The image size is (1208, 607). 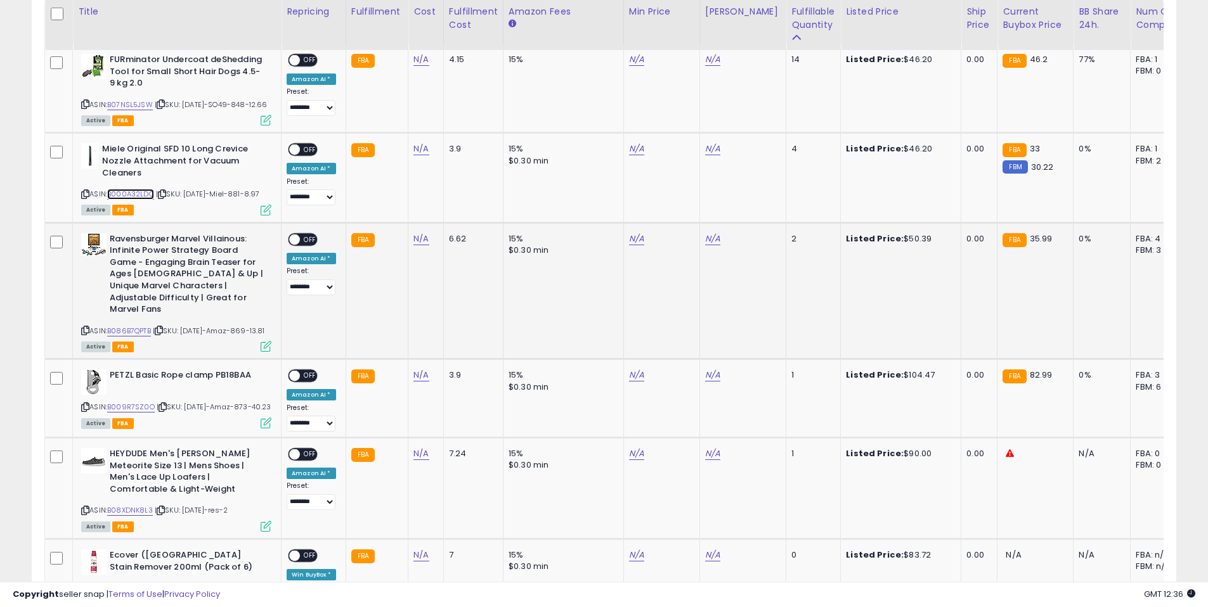 I want to click on b: Miele Original SFD 10 Long Crevice Nozzle Attachment for Vacuum Cleaners, so click(x=179, y=162).